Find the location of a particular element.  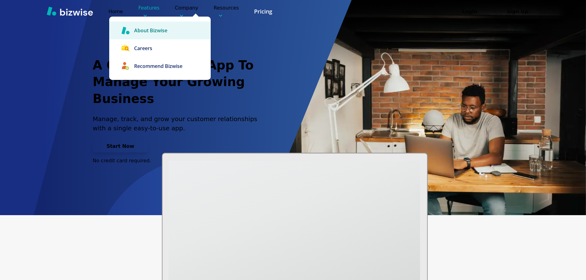

a: Pricing is located at coordinates (263, 11).